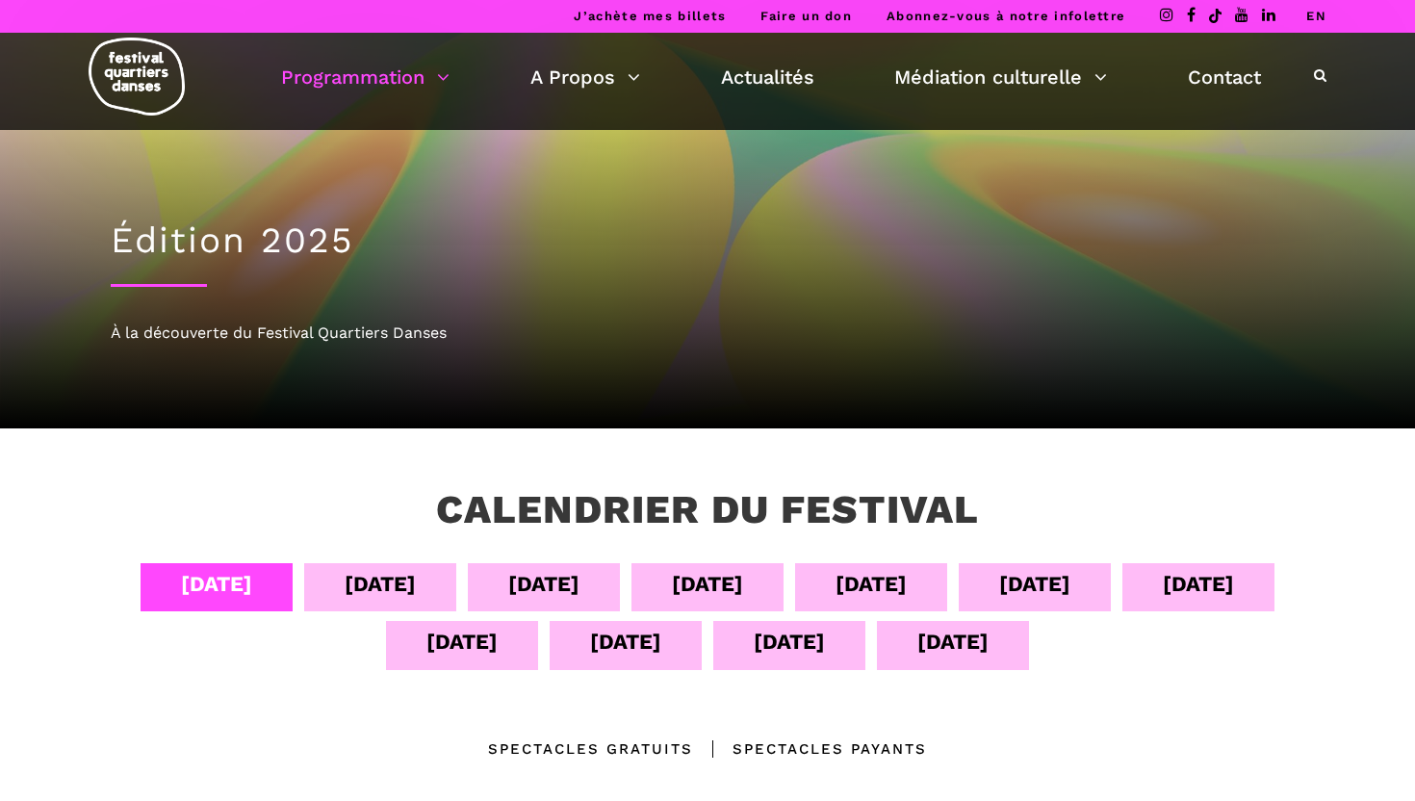 The image size is (1415, 801). I want to click on div: À la découverte du Festival Quartiers Danses, so click(708, 333).